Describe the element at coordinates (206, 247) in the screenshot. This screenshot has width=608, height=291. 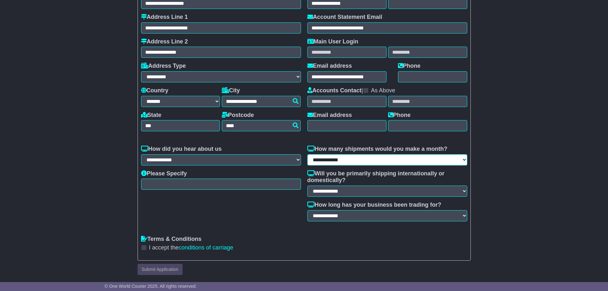
I see `a: conditions of carriage` at that location.